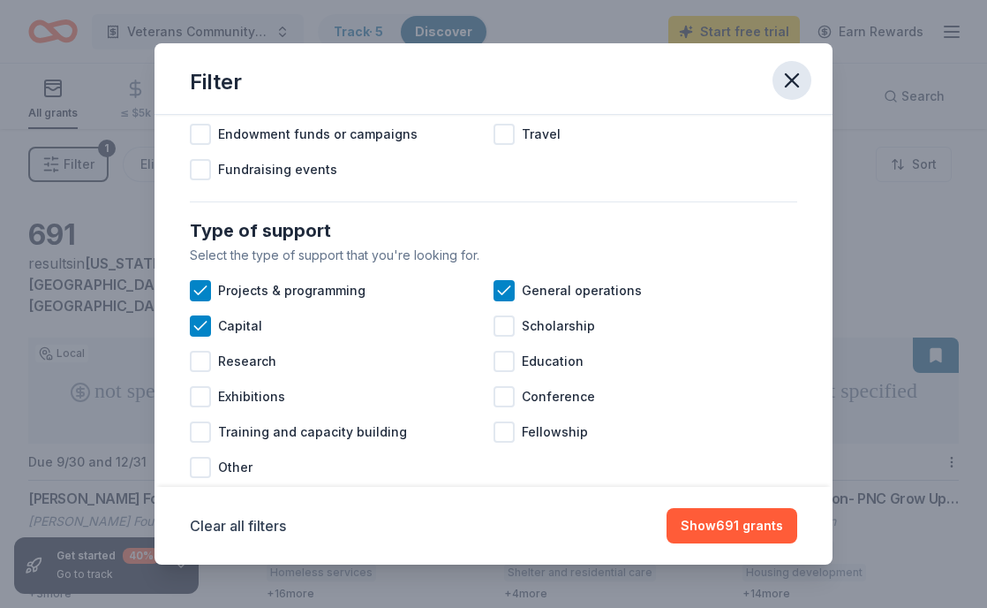 This screenshot has width=987, height=608. I want to click on span: Fundraising events, so click(277, 170).